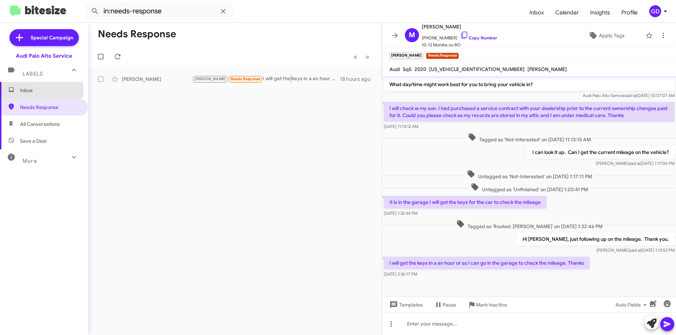 The image size is (676, 335). I want to click on p: I will get the keys in a an hour or so I can go in the garage to check the mileage. Thanks, so click(486, 263).